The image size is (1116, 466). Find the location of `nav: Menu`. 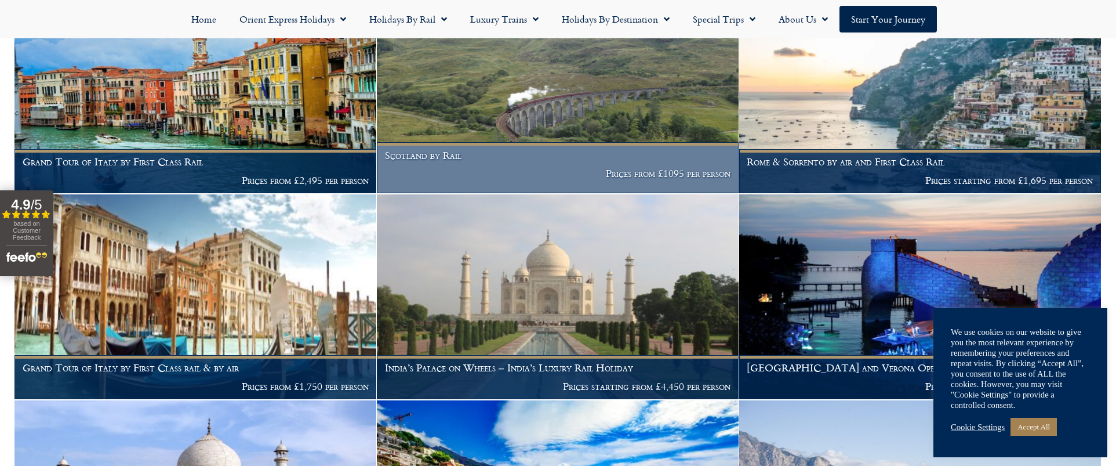

nav: Menu is located at coordinates (558, 19).